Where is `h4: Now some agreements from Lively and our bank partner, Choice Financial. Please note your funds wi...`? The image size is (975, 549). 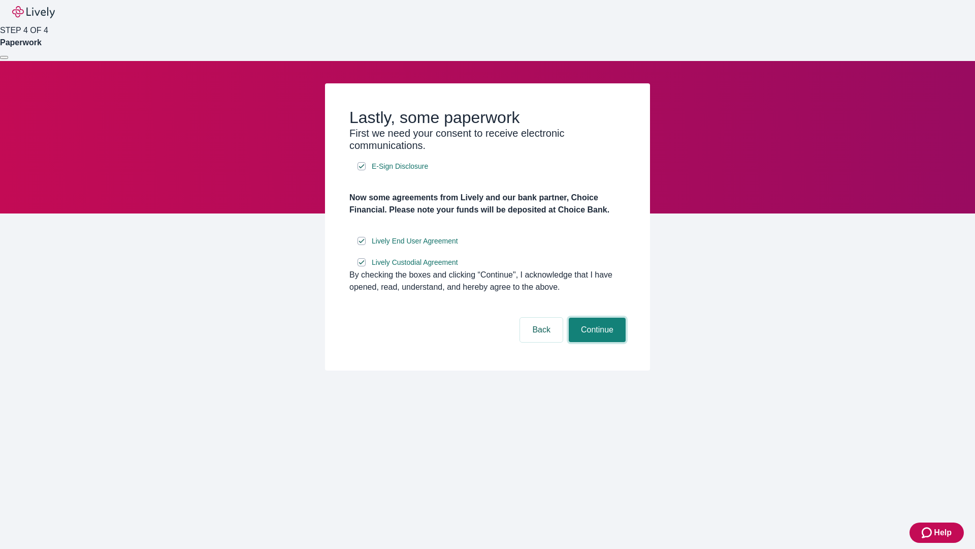
h4: Now some agreements from Lively and our bank partner, Choice Financial. Please note your funds wi... is located at coordinates (488, 204).